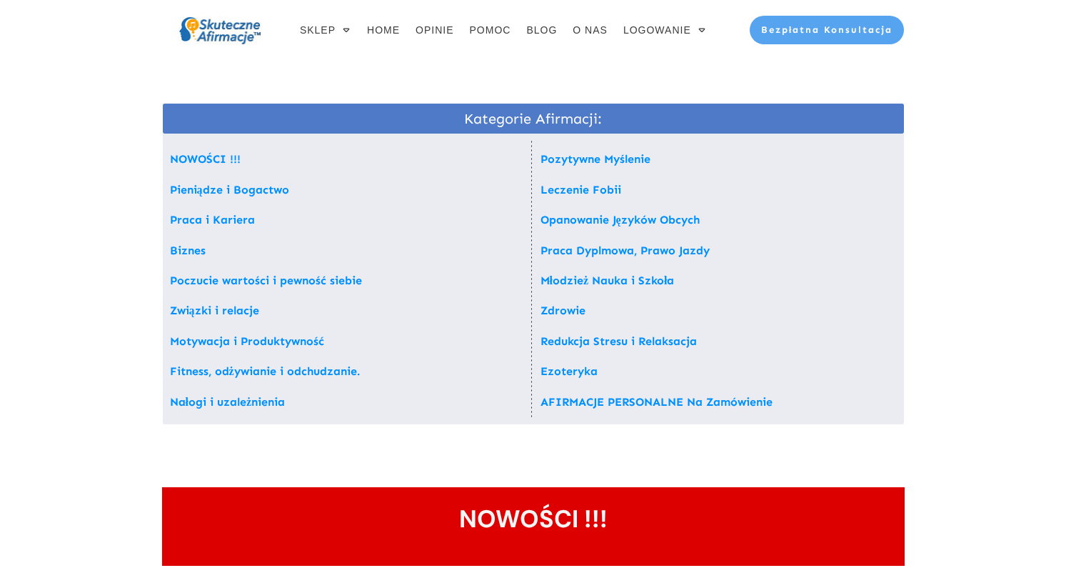 This screenshot has height=583, width=1066. What do you see at coordinates (590, 30) in the screenshot?
I see `a: O NAS` at bounding box center [590, 30].